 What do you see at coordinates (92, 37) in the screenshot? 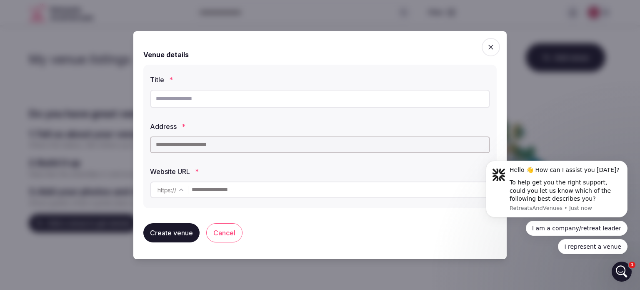
I see `div: To help get you the right support, could you let us know which of the following best describes you?` at bounding box center [92, 37].